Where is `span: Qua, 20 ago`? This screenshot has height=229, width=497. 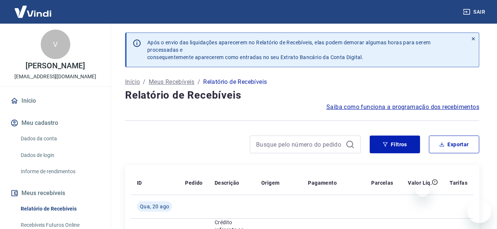
span: Qua, 20 ago is located at coordinates (154, 207).